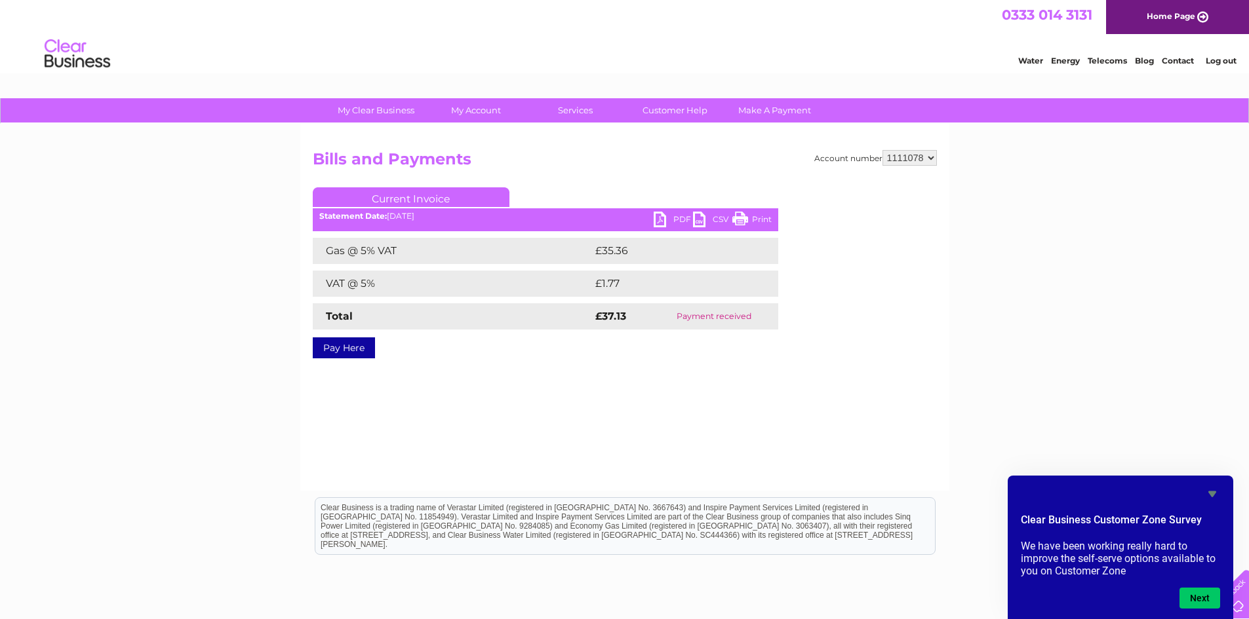 This screenshot has width=1249, height=619. I want to click on td: VAT @ 5%, so click(452, 284).